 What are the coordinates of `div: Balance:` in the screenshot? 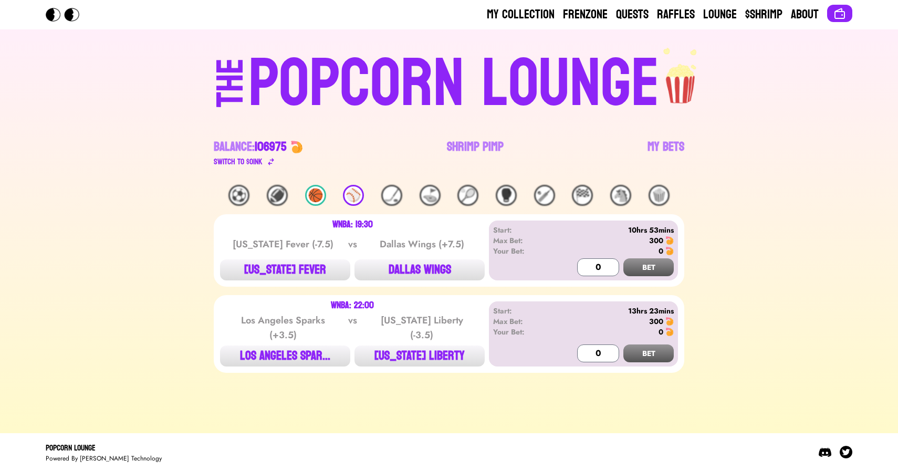 It's located at (250, 147).